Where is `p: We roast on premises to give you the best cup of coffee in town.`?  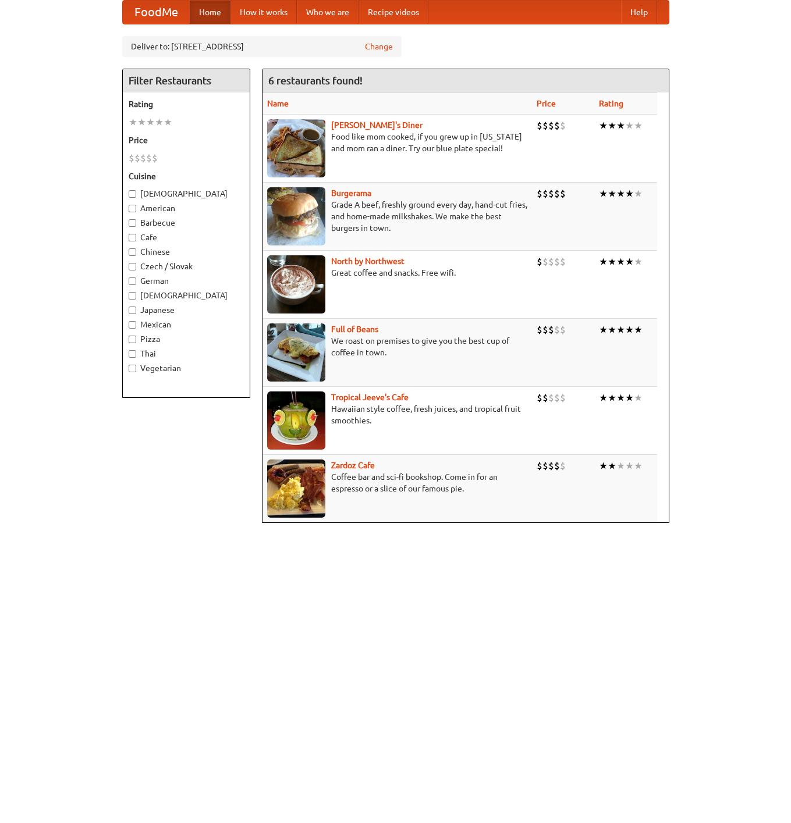 p: We roast on premises to give you the best cup of coffee in town. is located at coordinates (397, 347).